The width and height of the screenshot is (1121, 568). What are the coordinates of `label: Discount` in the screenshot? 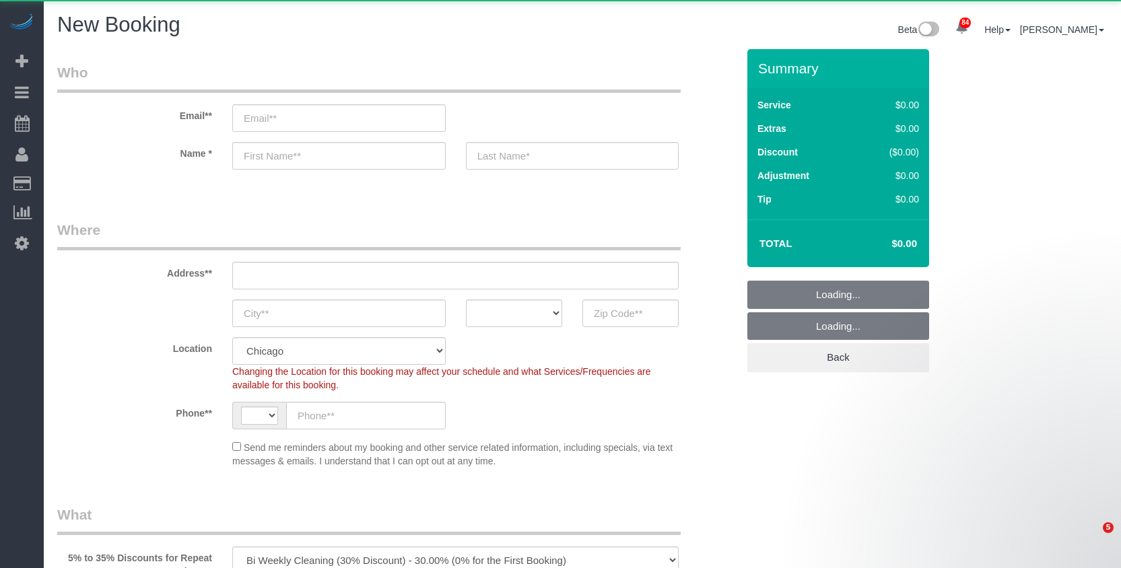 It's located at (778, 152).